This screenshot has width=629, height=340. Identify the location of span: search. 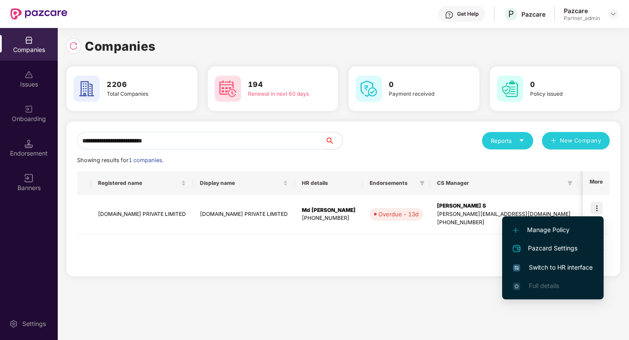
(333, 141).